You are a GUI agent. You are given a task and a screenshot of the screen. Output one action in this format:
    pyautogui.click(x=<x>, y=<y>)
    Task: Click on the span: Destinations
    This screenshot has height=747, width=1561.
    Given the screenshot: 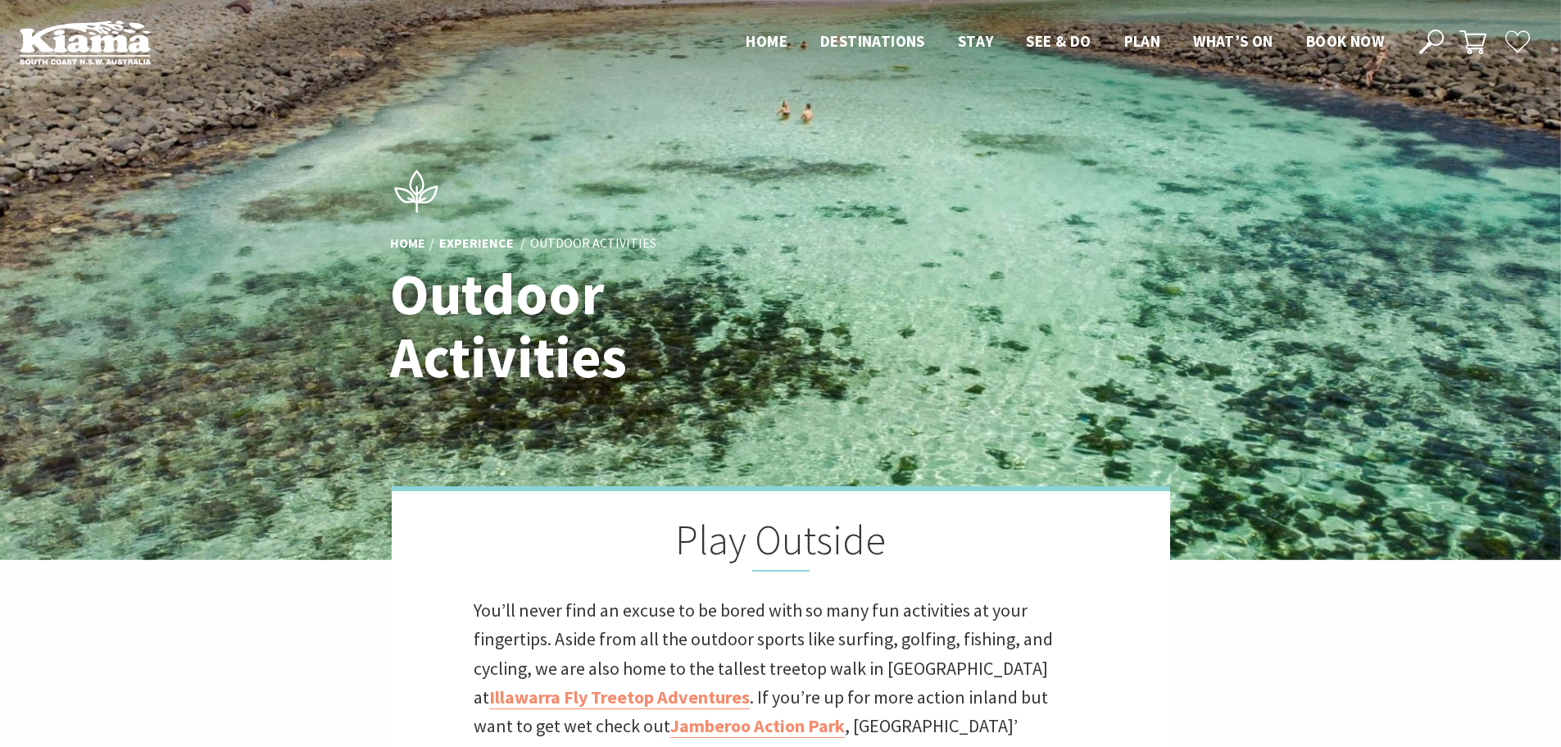 What is the action you would take?
    pyautogui.click(x=873, y=41)
    